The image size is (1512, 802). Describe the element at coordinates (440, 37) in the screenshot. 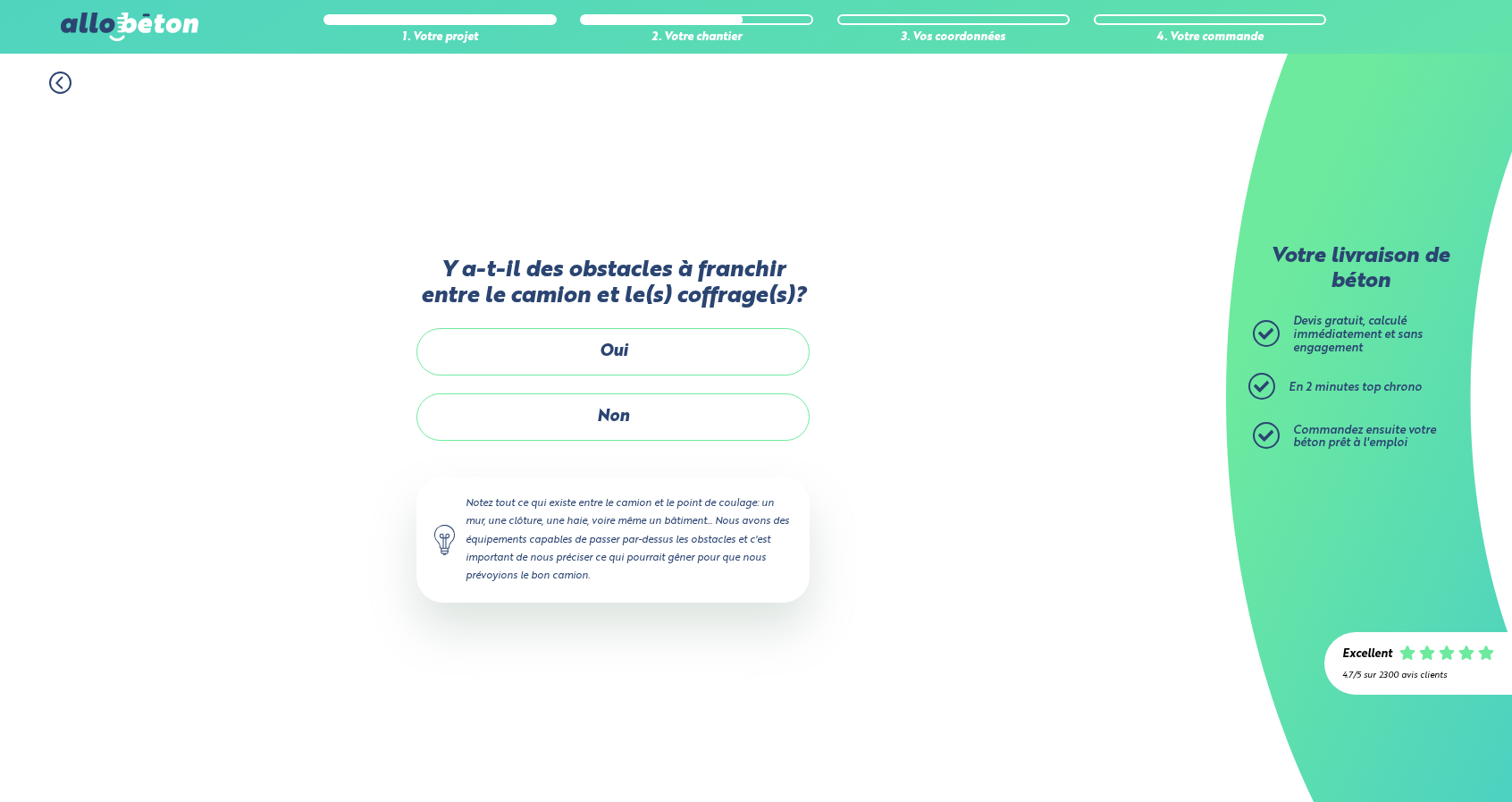

I see `div: 1. Votre projet` at that location.